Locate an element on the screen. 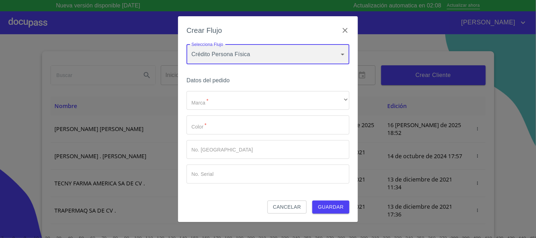  span: Cancelar is located at coordinates (287, 207).